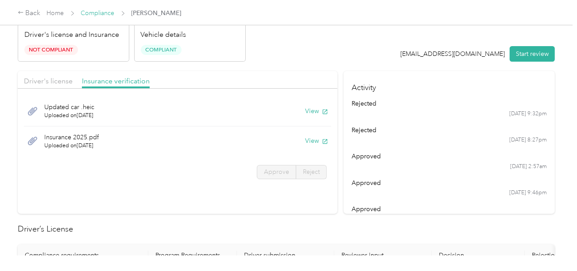 Image resolution: width=577 pixels, height=271 pixels. Describe the element at coordinates (449, 85) in the screenshot. I see `h4: Activity` at that location.